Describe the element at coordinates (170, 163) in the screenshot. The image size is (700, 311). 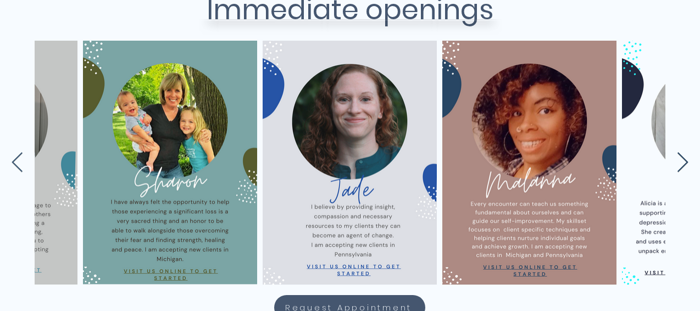
I see `img: Sharon` at that location.